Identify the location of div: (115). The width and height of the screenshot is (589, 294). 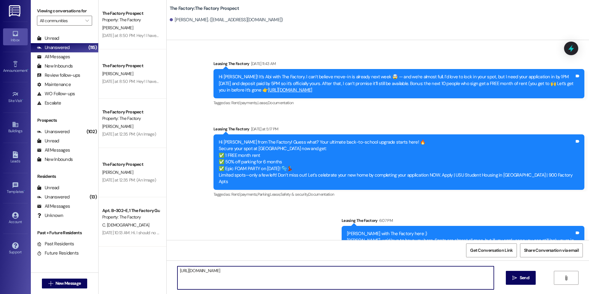
(92, 47).